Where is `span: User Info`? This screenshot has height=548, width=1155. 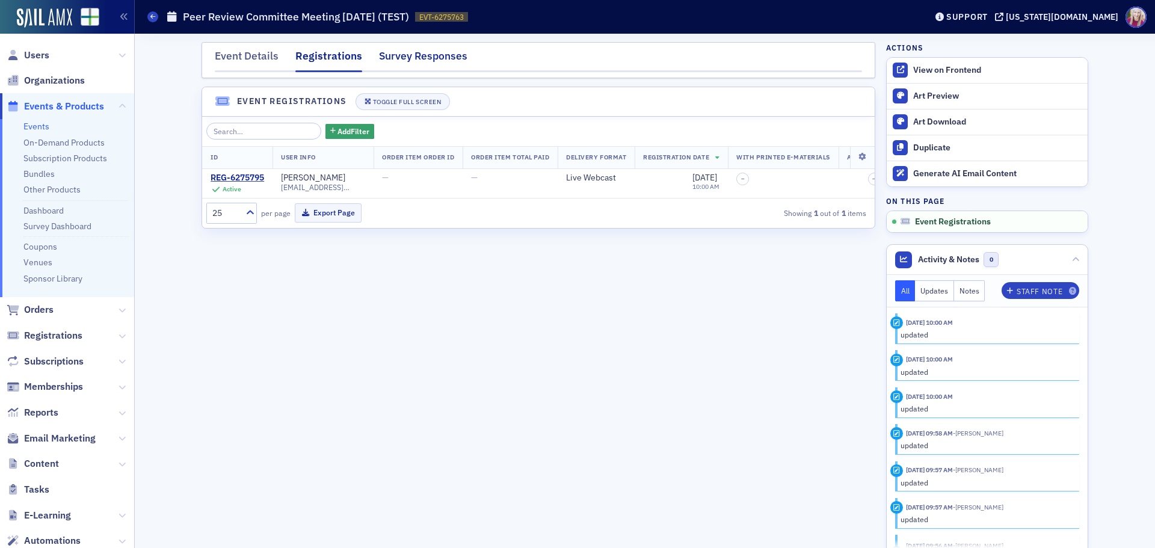 span: User Info is located at coordinates (298, 157).